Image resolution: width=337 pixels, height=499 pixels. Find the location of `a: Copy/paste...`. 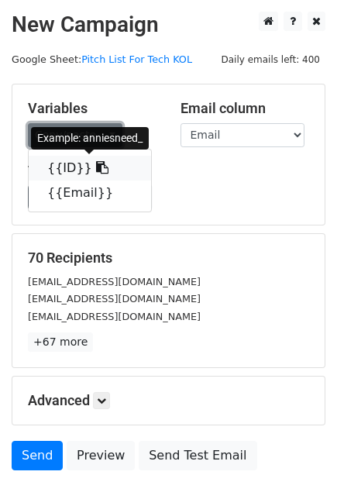

a: Copy/paste... is located at coordinates (75, 135).